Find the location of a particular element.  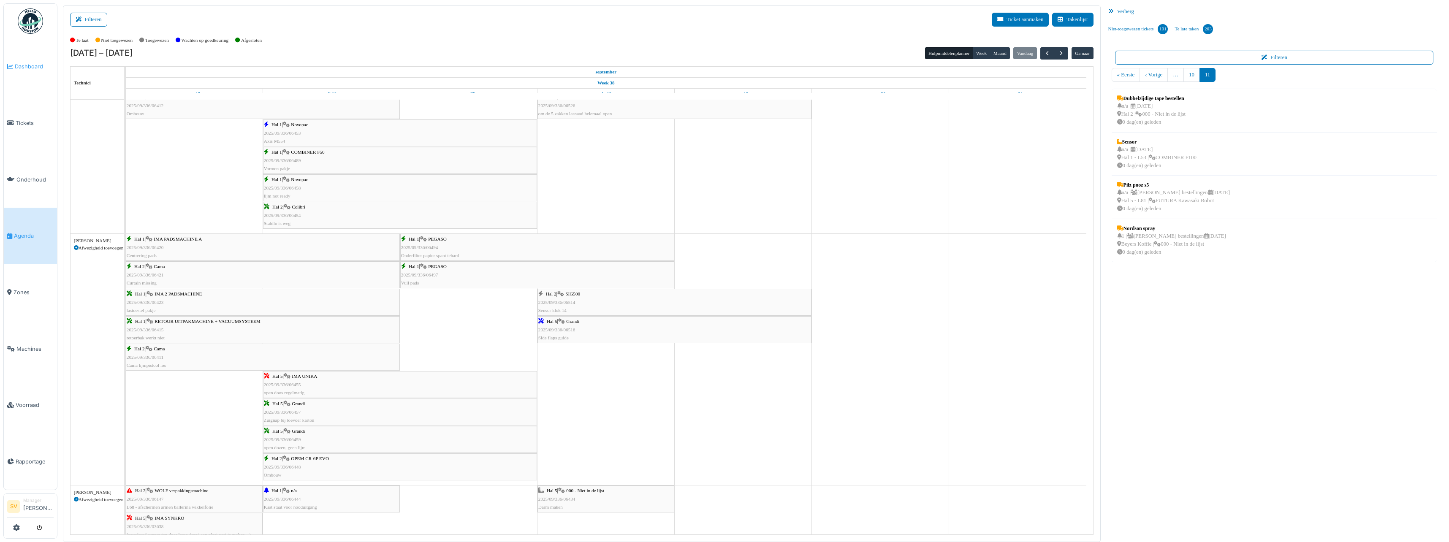

a: ‹ Vorige is located at coordinates (1153, 75).